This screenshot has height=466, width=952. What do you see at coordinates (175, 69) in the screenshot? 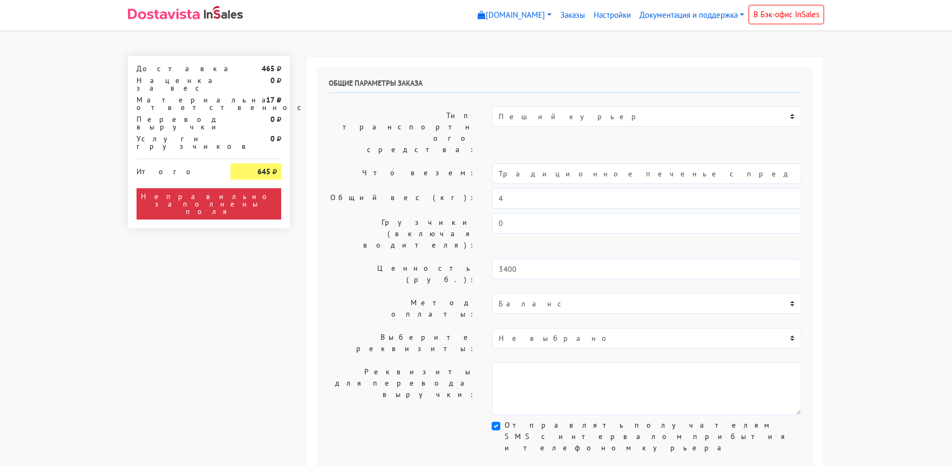
I see `div: Доставка` at bounding box center [175, 69].